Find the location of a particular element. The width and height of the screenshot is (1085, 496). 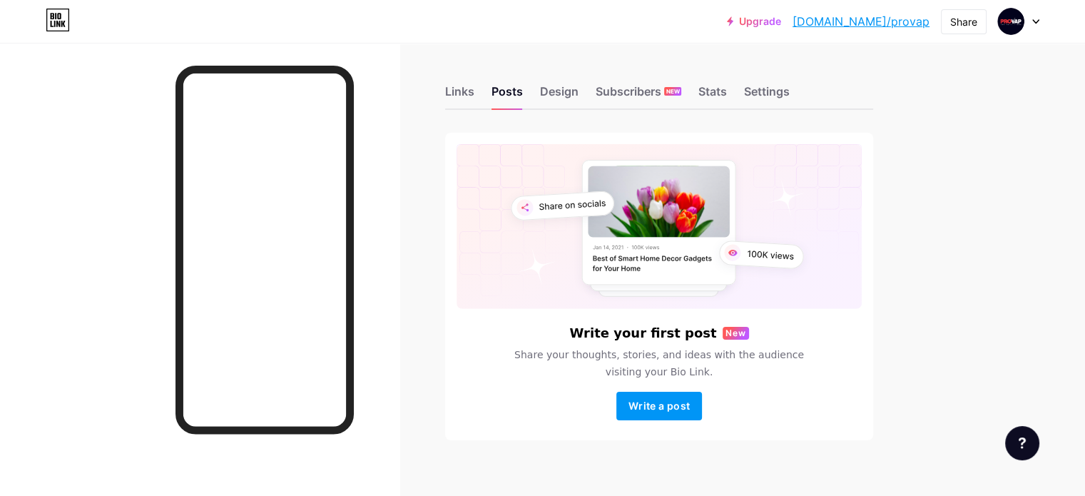

div: Share is located at coordinates (964, 21).